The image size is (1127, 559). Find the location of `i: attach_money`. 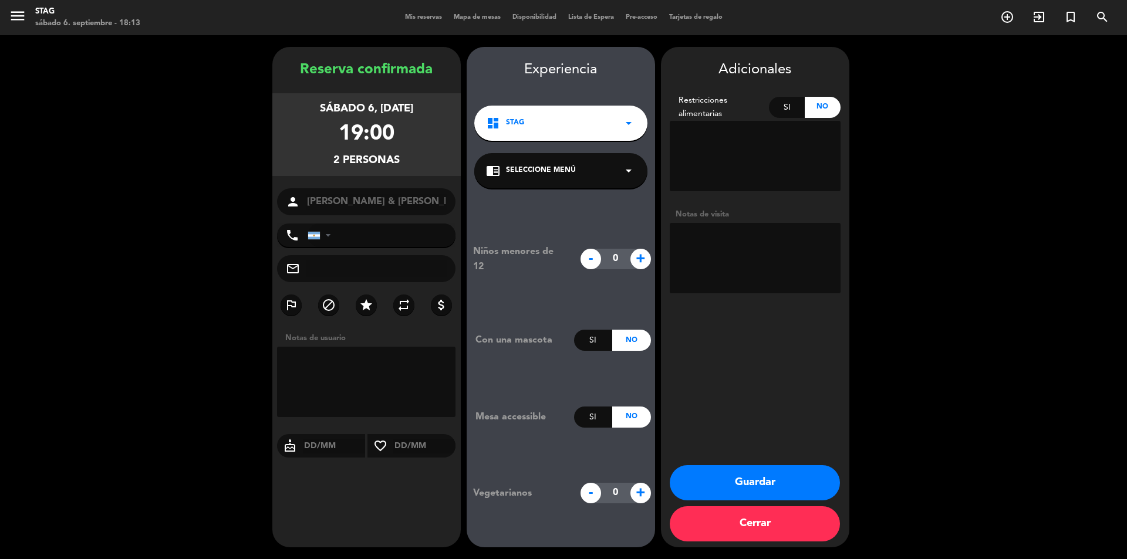

i: attach_money is located at coordinates (441, 305).